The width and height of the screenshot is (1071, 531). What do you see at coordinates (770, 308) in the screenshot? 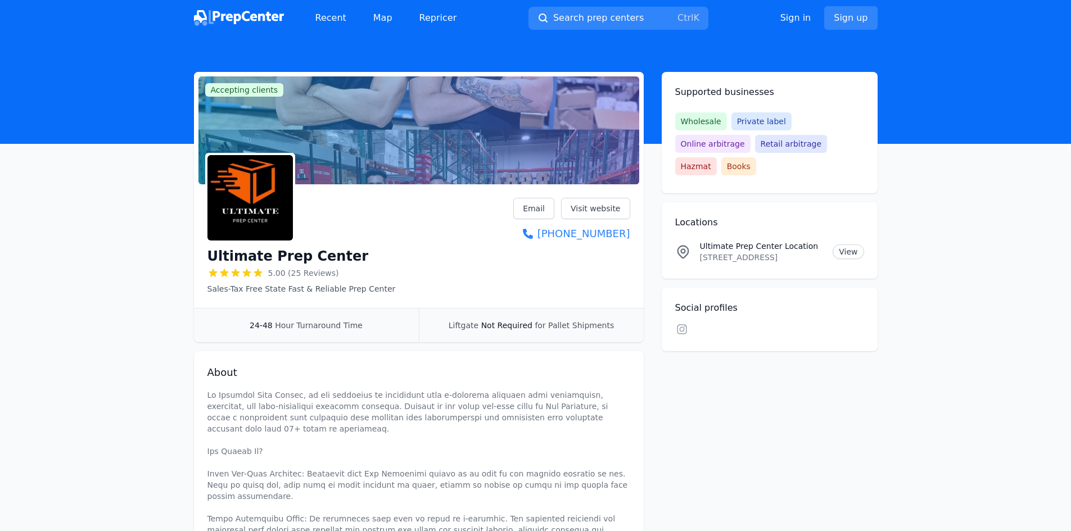
I see `h2: Social profiles` at bounding box center [770, 308].